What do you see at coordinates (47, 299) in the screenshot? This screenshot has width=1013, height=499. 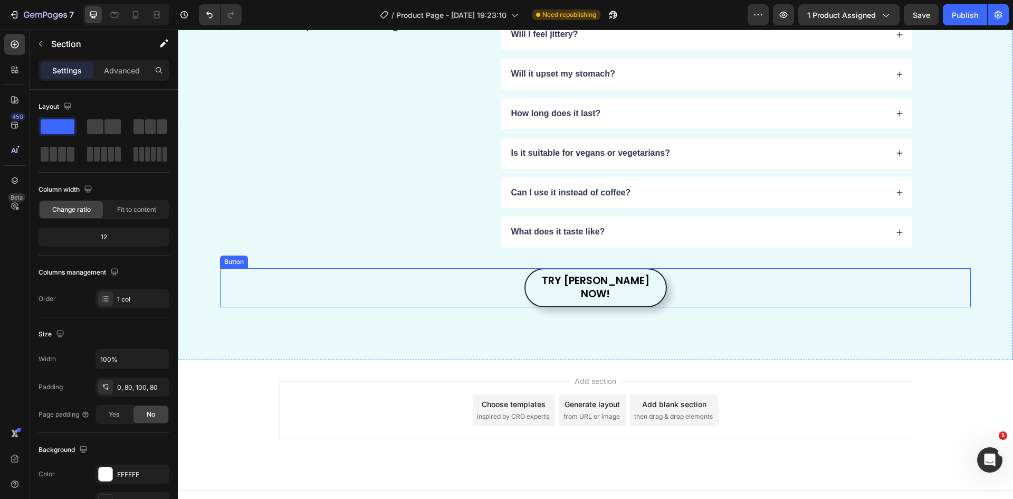 I see `div: Order` at bounding box center [47, 299].